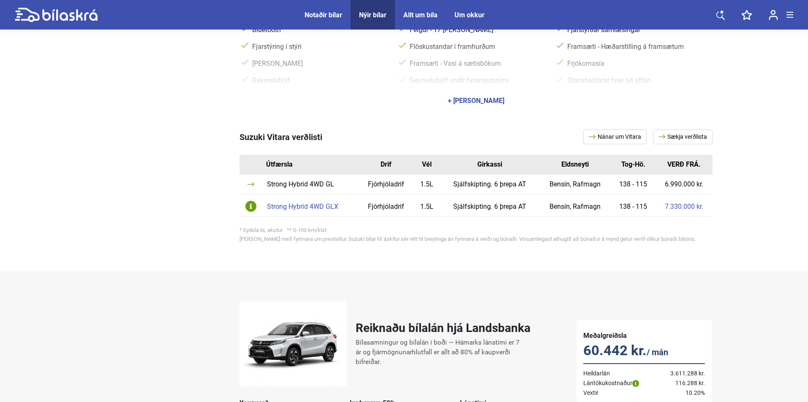  Describe the element at coordinates (251, 165) in the screenshot. I see `th: Id` at that location.